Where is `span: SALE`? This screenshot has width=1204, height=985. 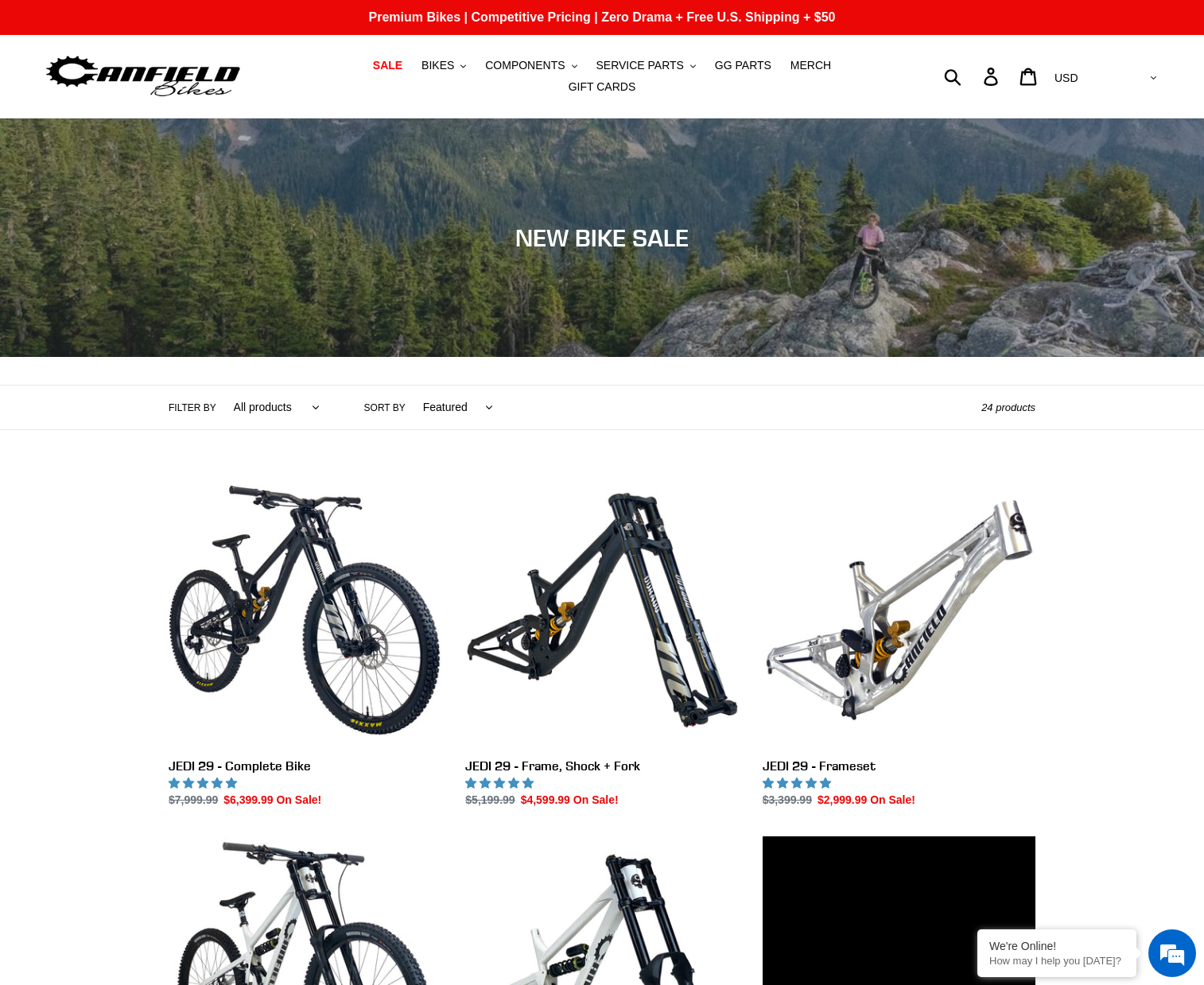
span: SALE is located at coordinates (387, 65).